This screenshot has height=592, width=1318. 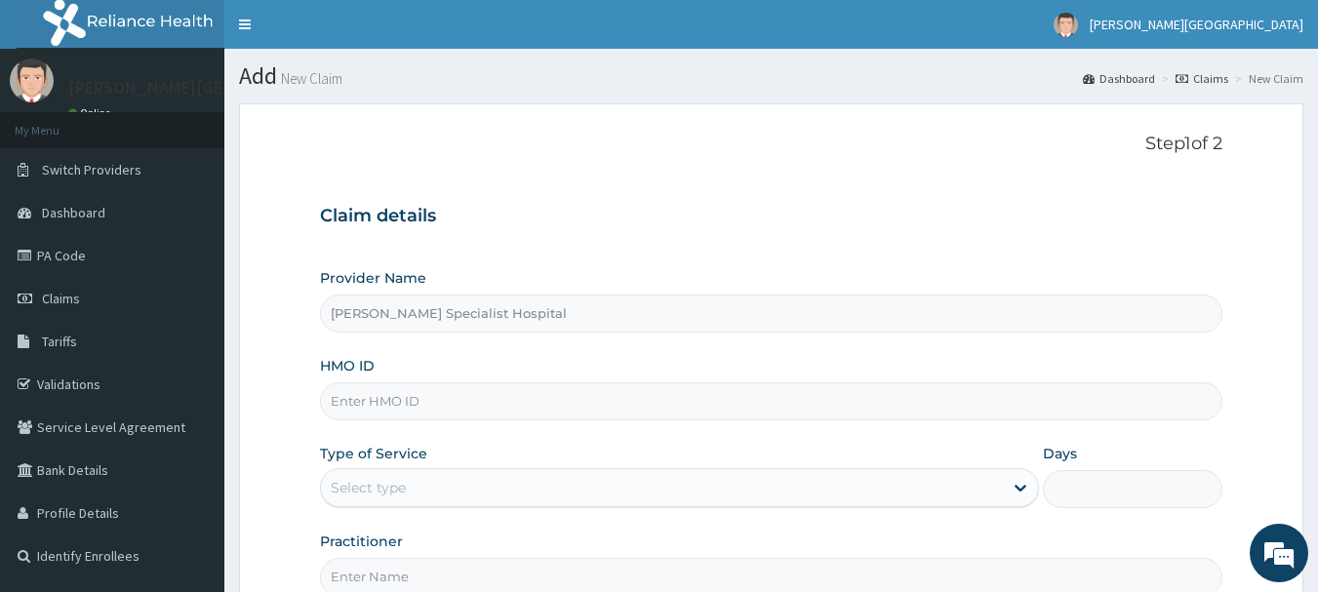 What do you see at coordinates (771, 76) in the screenshot?
I see `h1: Add` at bounding box center [771, 76].